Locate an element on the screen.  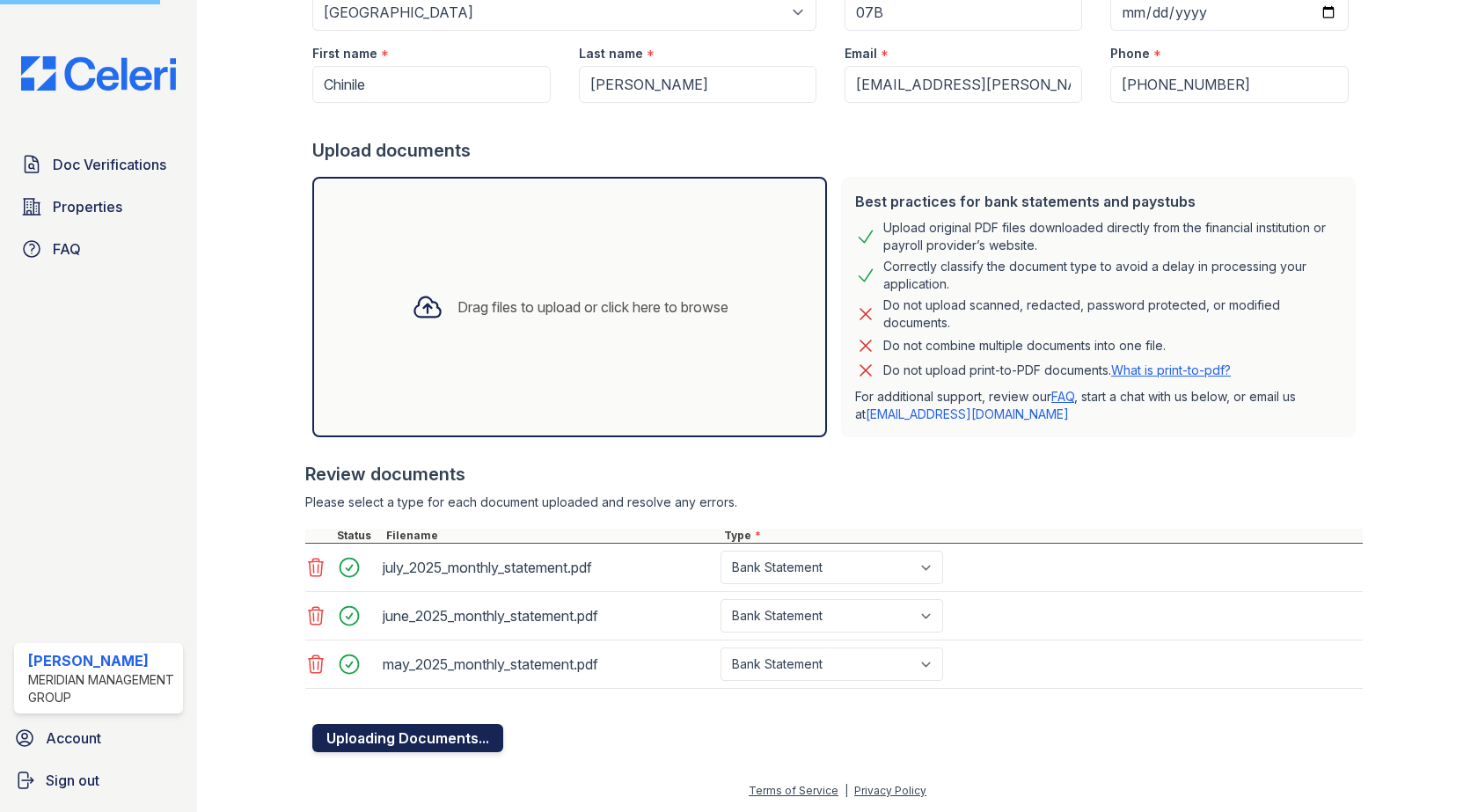
a: Privacy Policy is located at coordinates (891, 789).